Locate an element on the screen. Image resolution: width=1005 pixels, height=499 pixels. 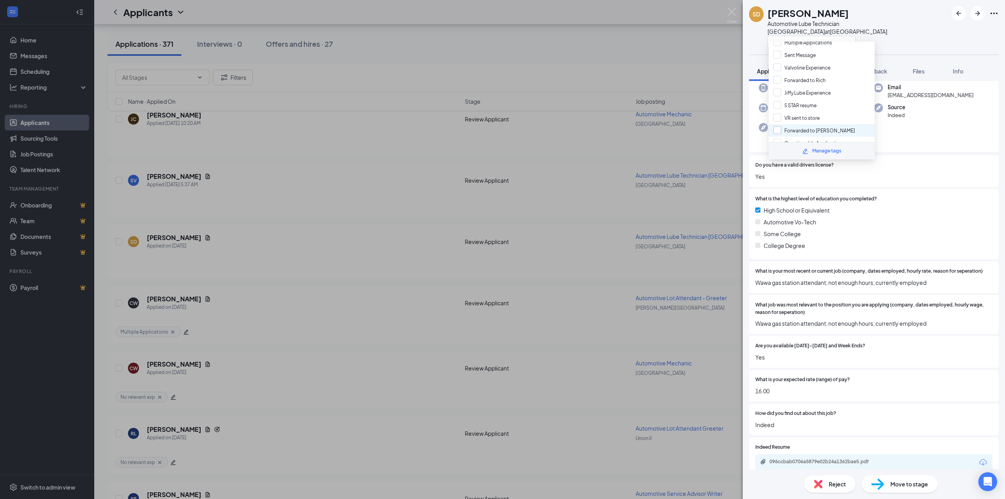
div: 096ccbab0706a5879e02b24a1362bae5.pdf is located at coordinates (825, 461).